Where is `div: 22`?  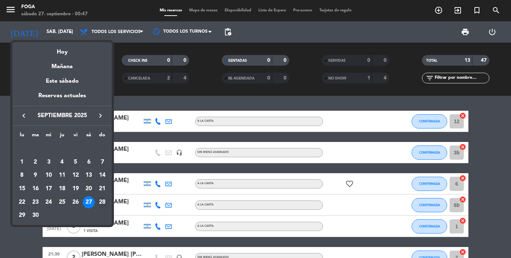 div: 22 is located at coordinates (22, 202).